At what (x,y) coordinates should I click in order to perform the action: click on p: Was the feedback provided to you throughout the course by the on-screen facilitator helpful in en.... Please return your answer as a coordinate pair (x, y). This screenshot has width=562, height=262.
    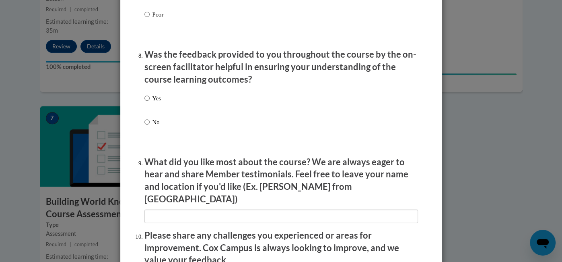
    Looking at the image, I should click on (281, 67).